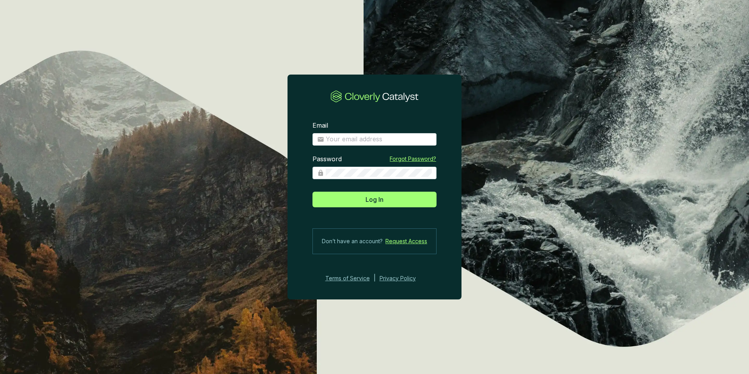  I want to click on label: Password, so click(327, 159).